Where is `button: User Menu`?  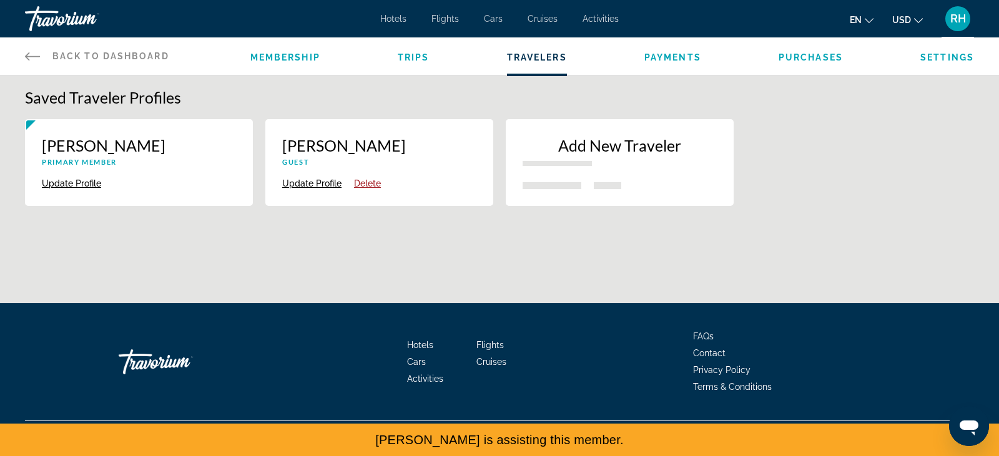 button: User Menu is located at coordinates (957, 19).